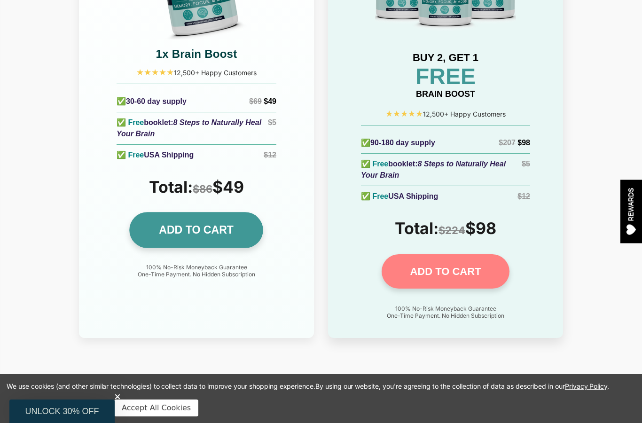 This screenshot has height=423, width=642. What do you see at coordinates (446, 77) in the screenshot?
I see `div: FREE` at bounding box center [446, 77].